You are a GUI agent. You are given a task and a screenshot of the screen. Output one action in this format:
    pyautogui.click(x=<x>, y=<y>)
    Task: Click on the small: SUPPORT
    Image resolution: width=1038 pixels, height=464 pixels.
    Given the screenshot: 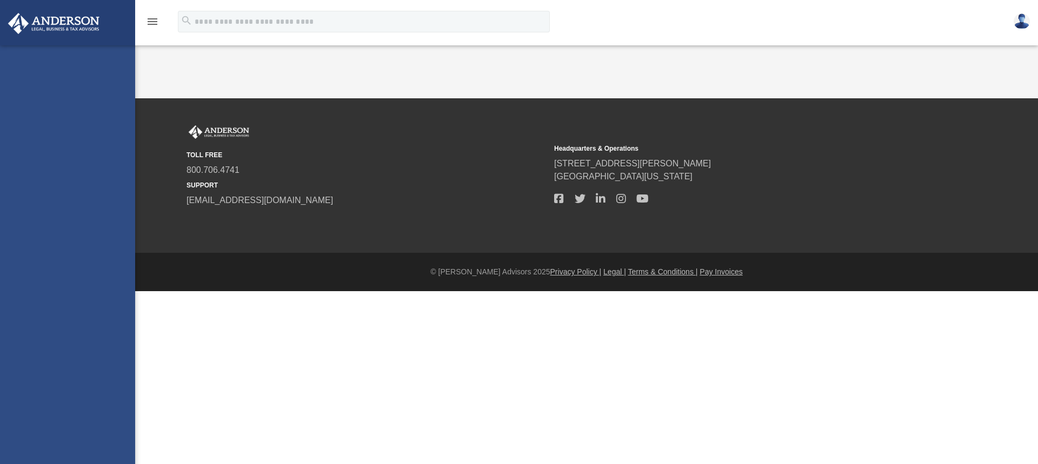 What is the action you would take?
    pyautogui.click(x=367, y=185)
    